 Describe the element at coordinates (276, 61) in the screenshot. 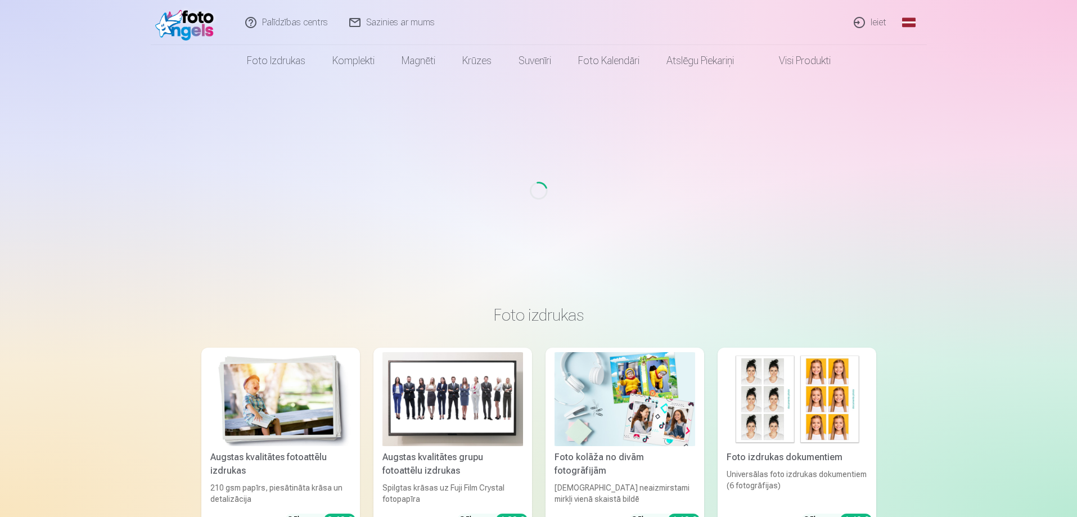

I see `a: Foto izdrukas` at that location.